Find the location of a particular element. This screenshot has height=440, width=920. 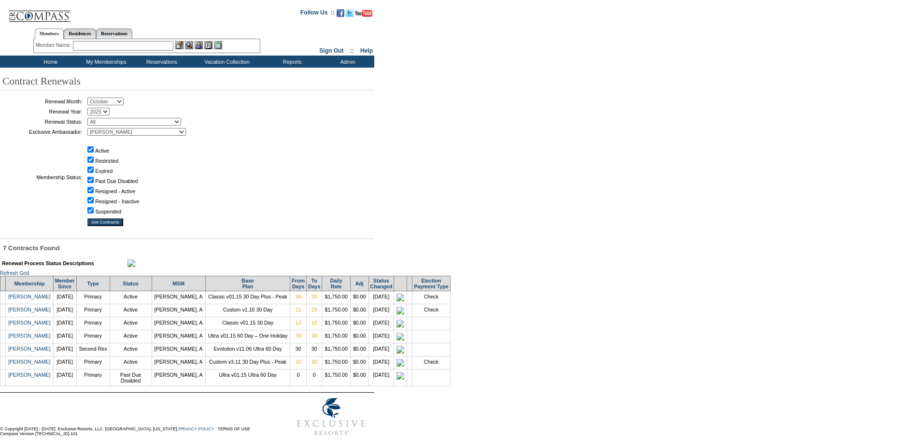

a: Become our fan on Facebook is located at coordinates (340, 15).